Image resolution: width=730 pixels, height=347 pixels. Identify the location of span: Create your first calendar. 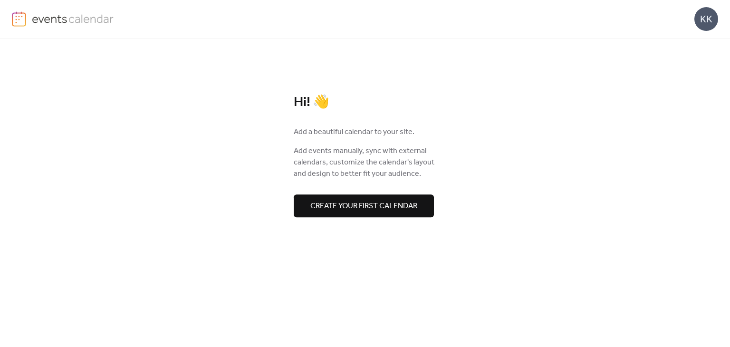
(363, 206).